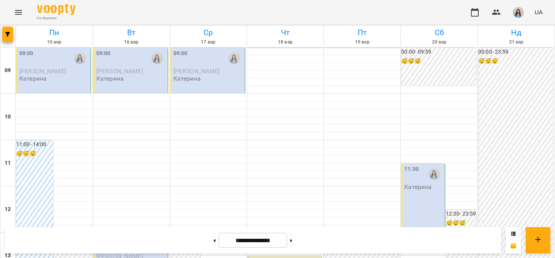 The width and height of the screenshot is (555, 258). I want to click on h6: 21 вер, so click(517, 42).